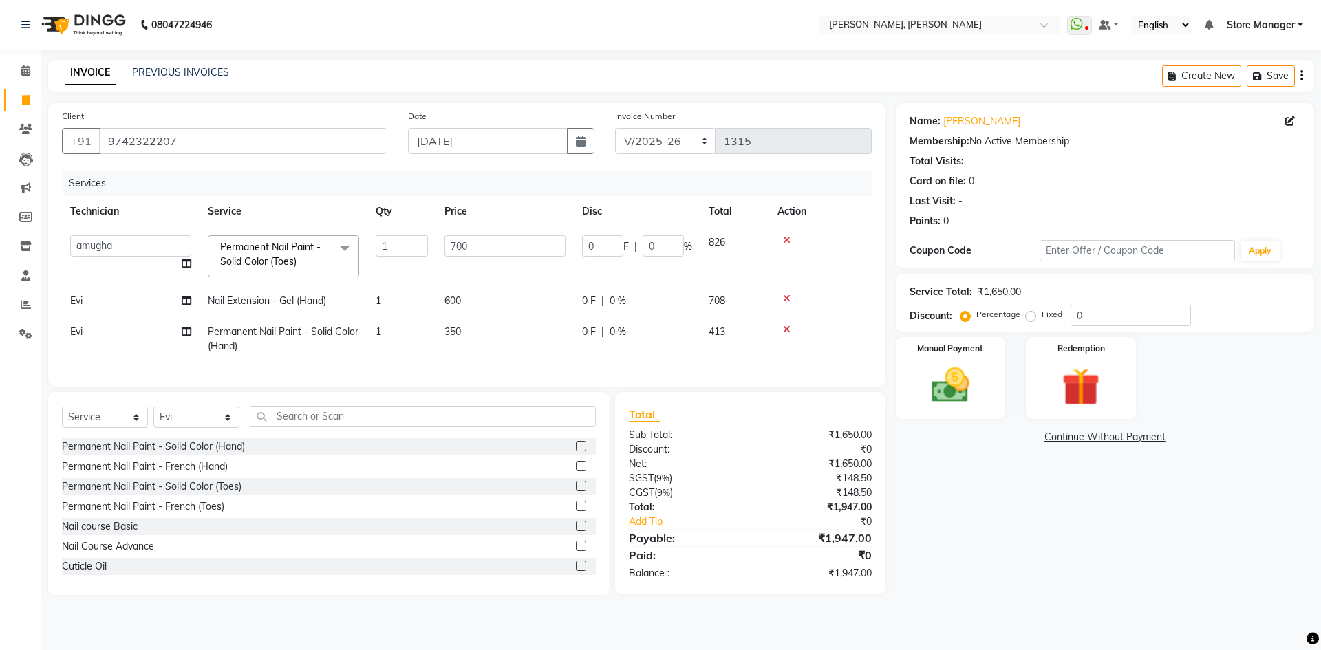 This screenshot has width=1321, height=650. What do you see at coordinates (641, 493) in the screenshot?
I see `span: CGST` at bounding box center [641, 493].